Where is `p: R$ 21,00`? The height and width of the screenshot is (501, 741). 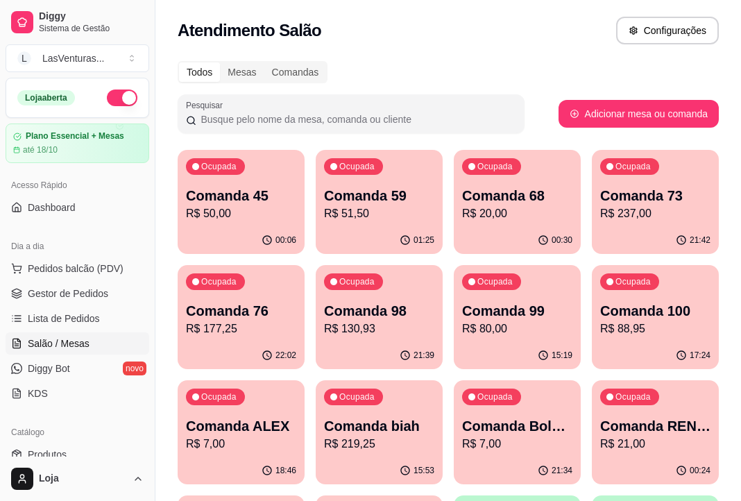
p: R$ 21,00 is located at coordinates (655, 444).